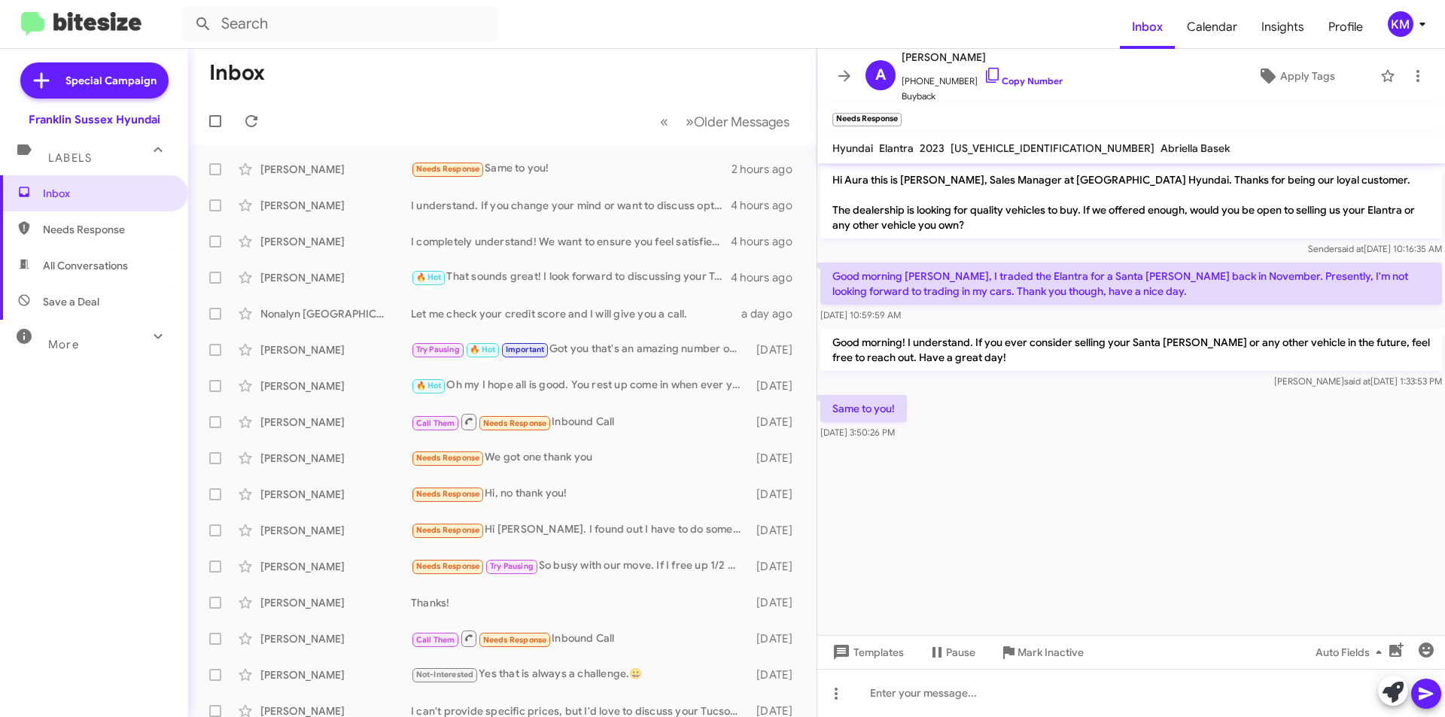 This screenshot has height=717, width=1445. Describe the element at coordinates (982, 96) in the screenshot. I see `span: Buyback` at that location.